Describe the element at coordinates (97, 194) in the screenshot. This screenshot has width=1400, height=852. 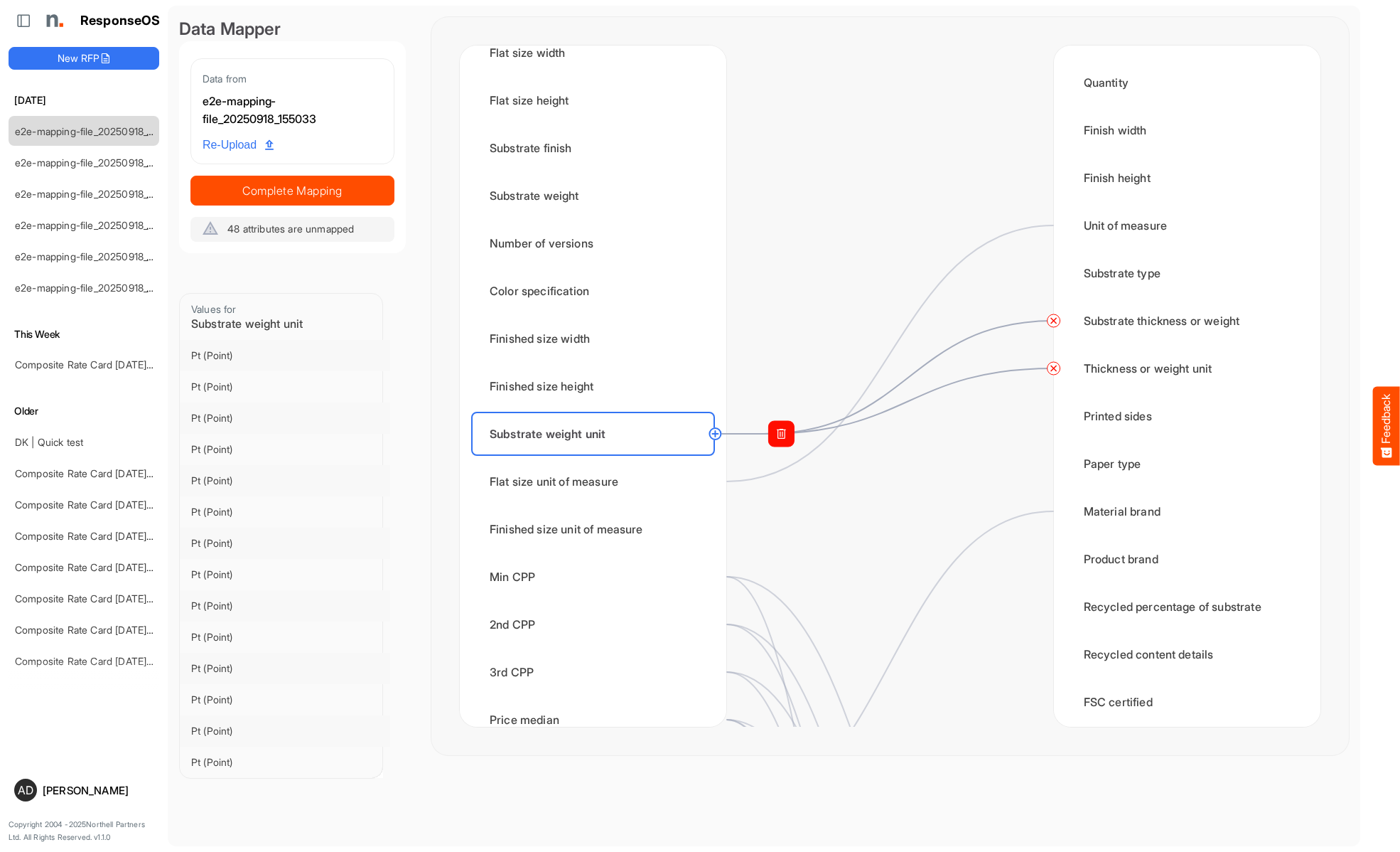
I see `a: e2e-mapping-file_20250918_154753` at that location.